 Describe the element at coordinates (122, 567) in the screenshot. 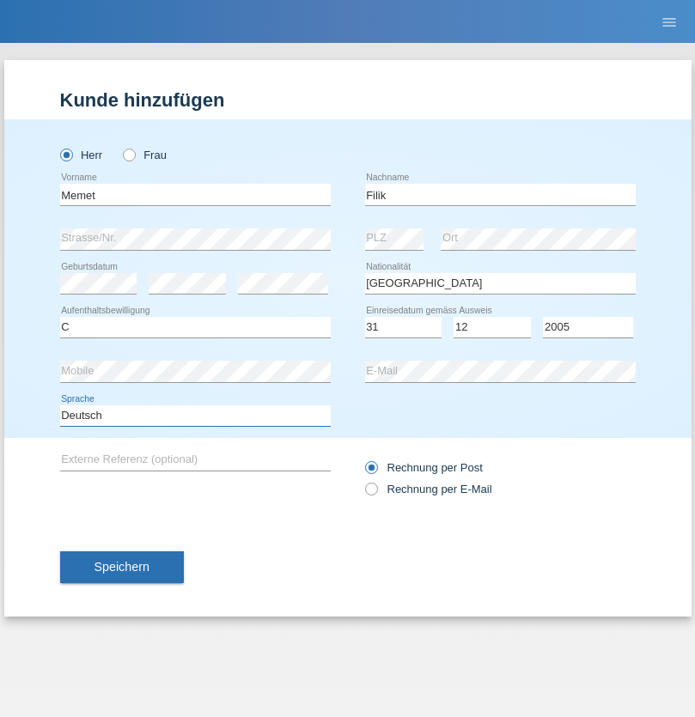

I see `span: Speichern` at that location.